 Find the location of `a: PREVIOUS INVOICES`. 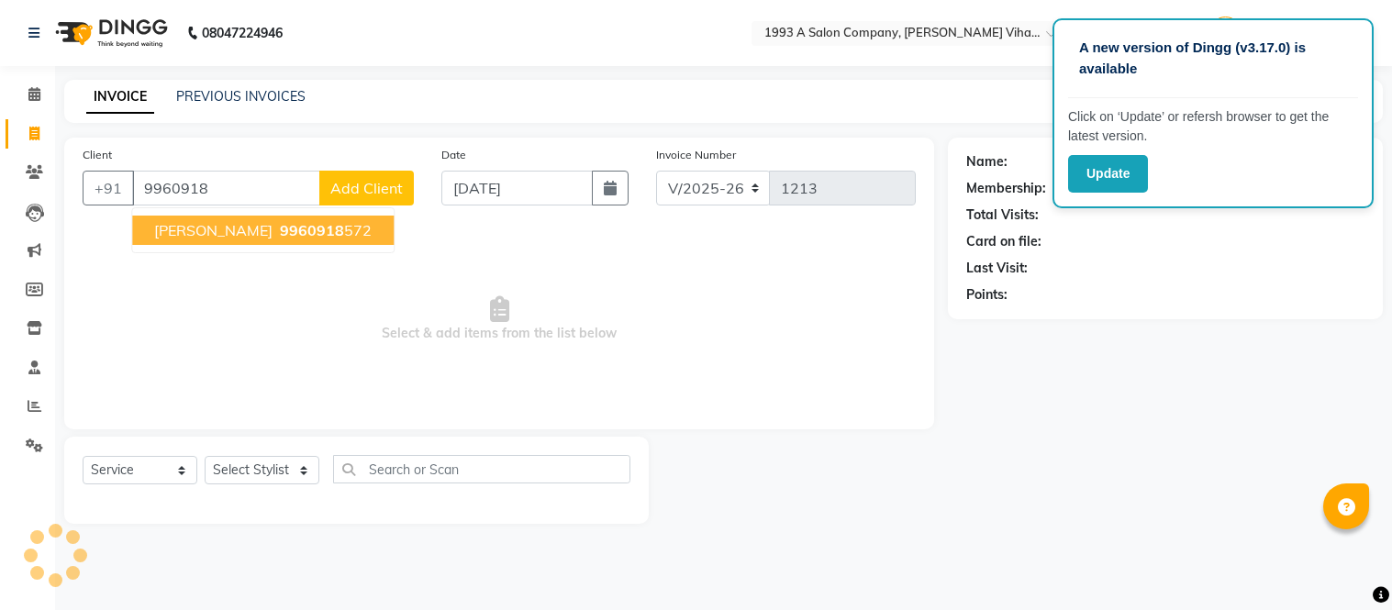

a: PREVIOUS INVOICES is located at coordinates (240, 96).